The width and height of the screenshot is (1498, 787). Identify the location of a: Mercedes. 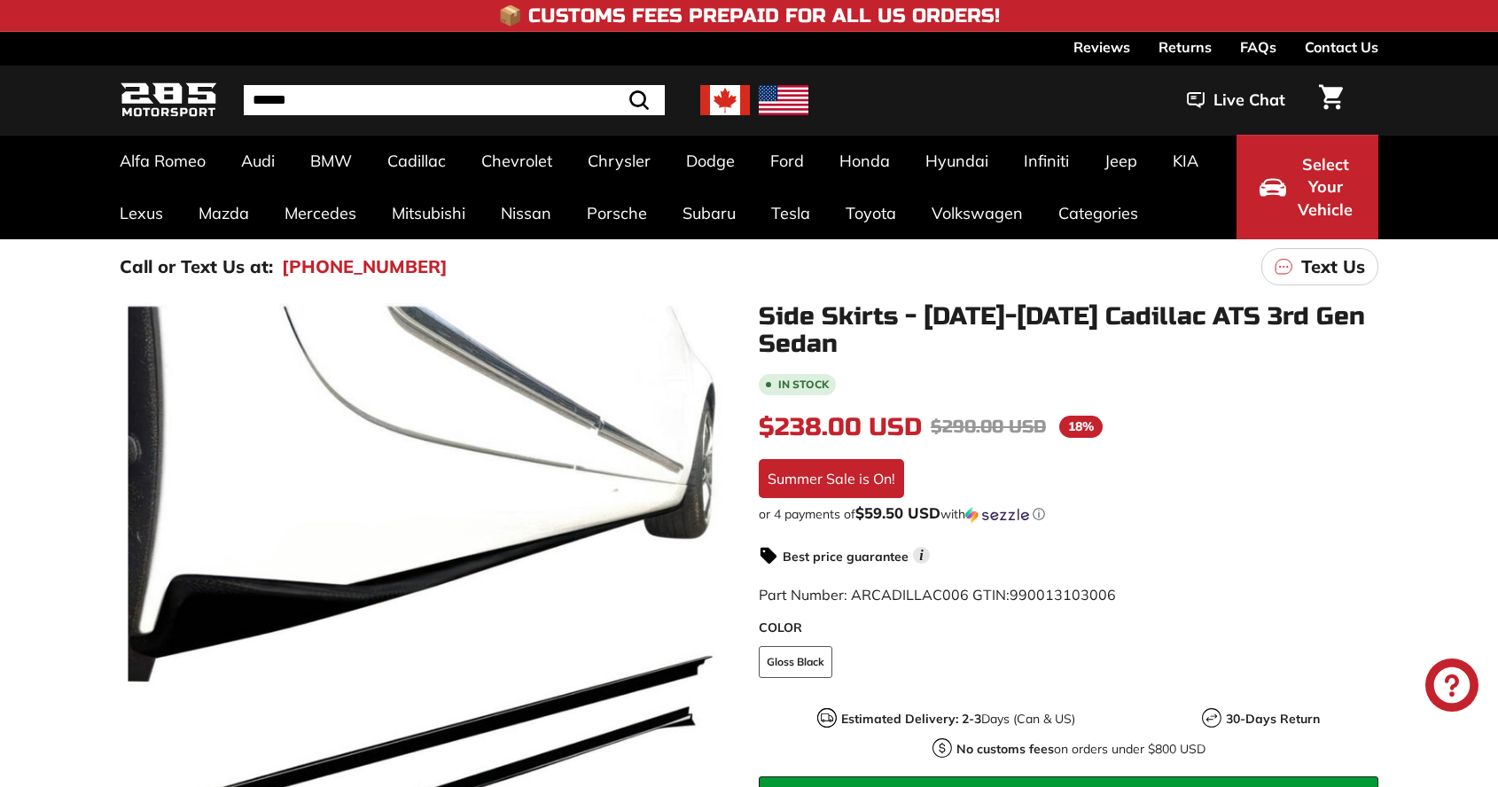
(320, 213).